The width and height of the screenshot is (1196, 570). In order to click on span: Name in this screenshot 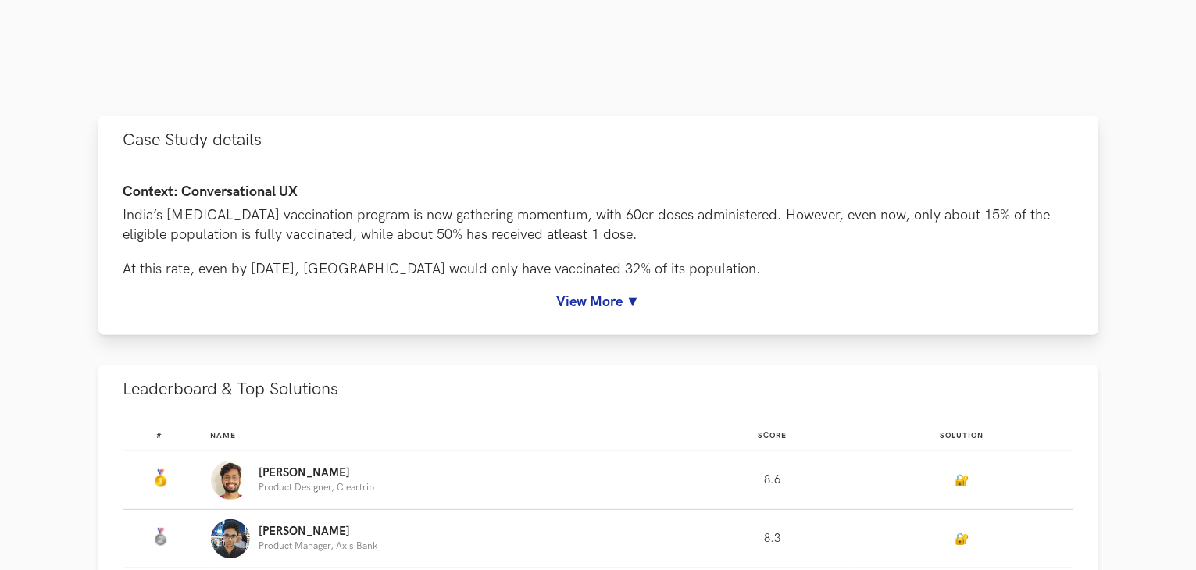, I will do `click(223, 436)`.